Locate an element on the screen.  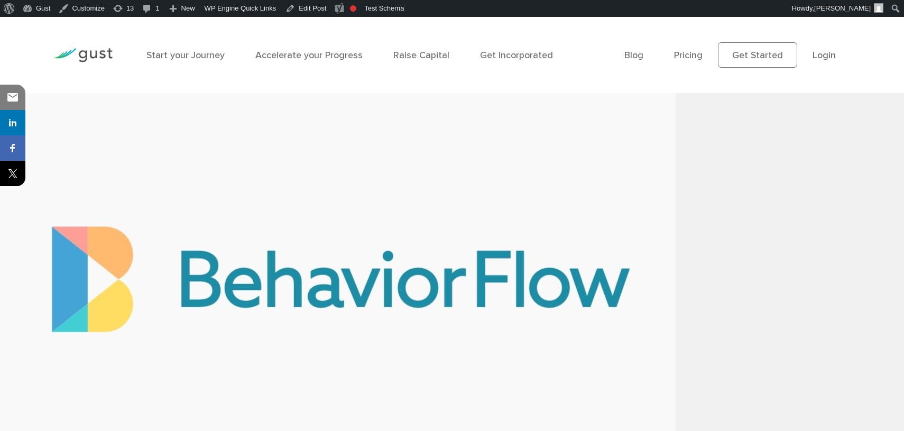
a: Blog is located at coordinates (634, 55).